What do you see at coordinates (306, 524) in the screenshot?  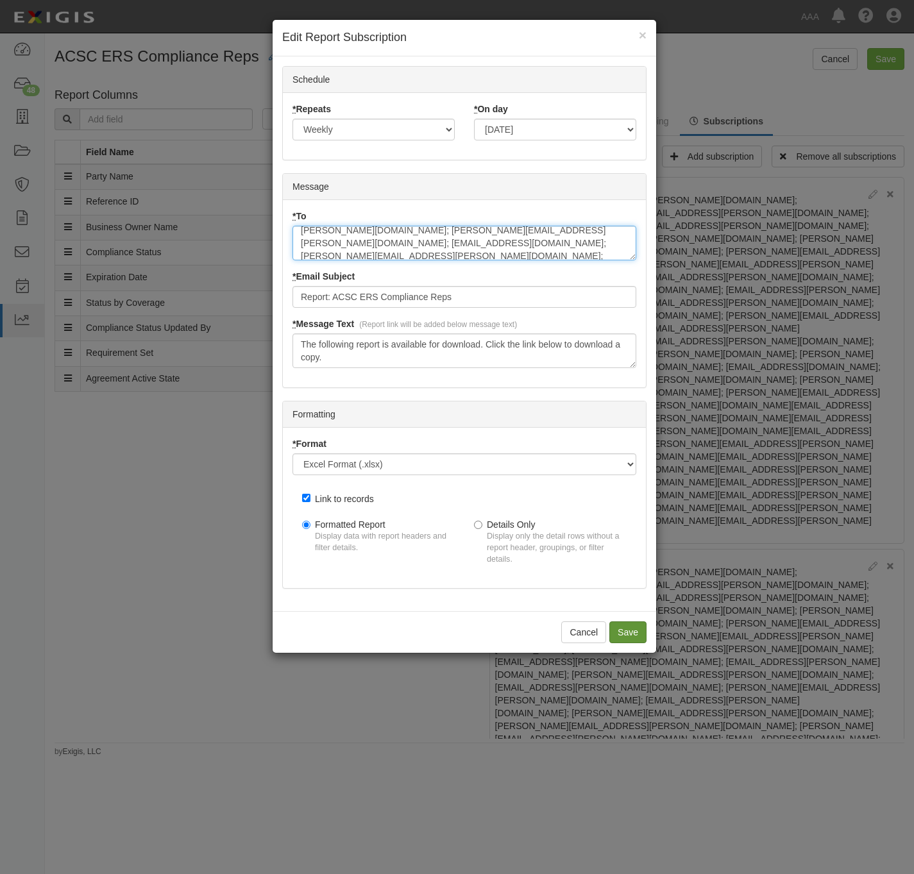 I see `input: Formatted ReportDisplay data with report headers and filter details.` at bounding box center [306, 524].